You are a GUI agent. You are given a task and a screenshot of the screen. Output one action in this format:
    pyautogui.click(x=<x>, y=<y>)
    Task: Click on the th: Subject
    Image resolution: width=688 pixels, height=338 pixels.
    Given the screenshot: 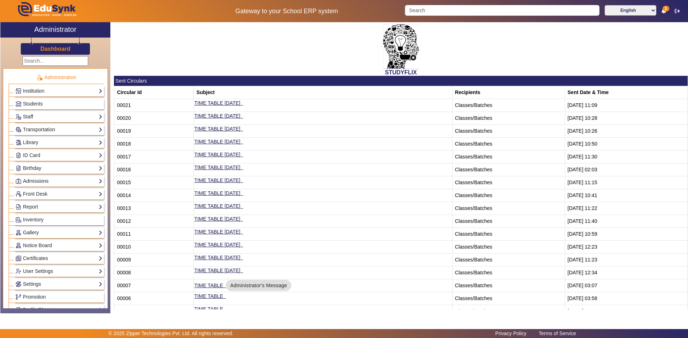 What is the action you would take?
    pyautogui.click(x=323, y=93)
    